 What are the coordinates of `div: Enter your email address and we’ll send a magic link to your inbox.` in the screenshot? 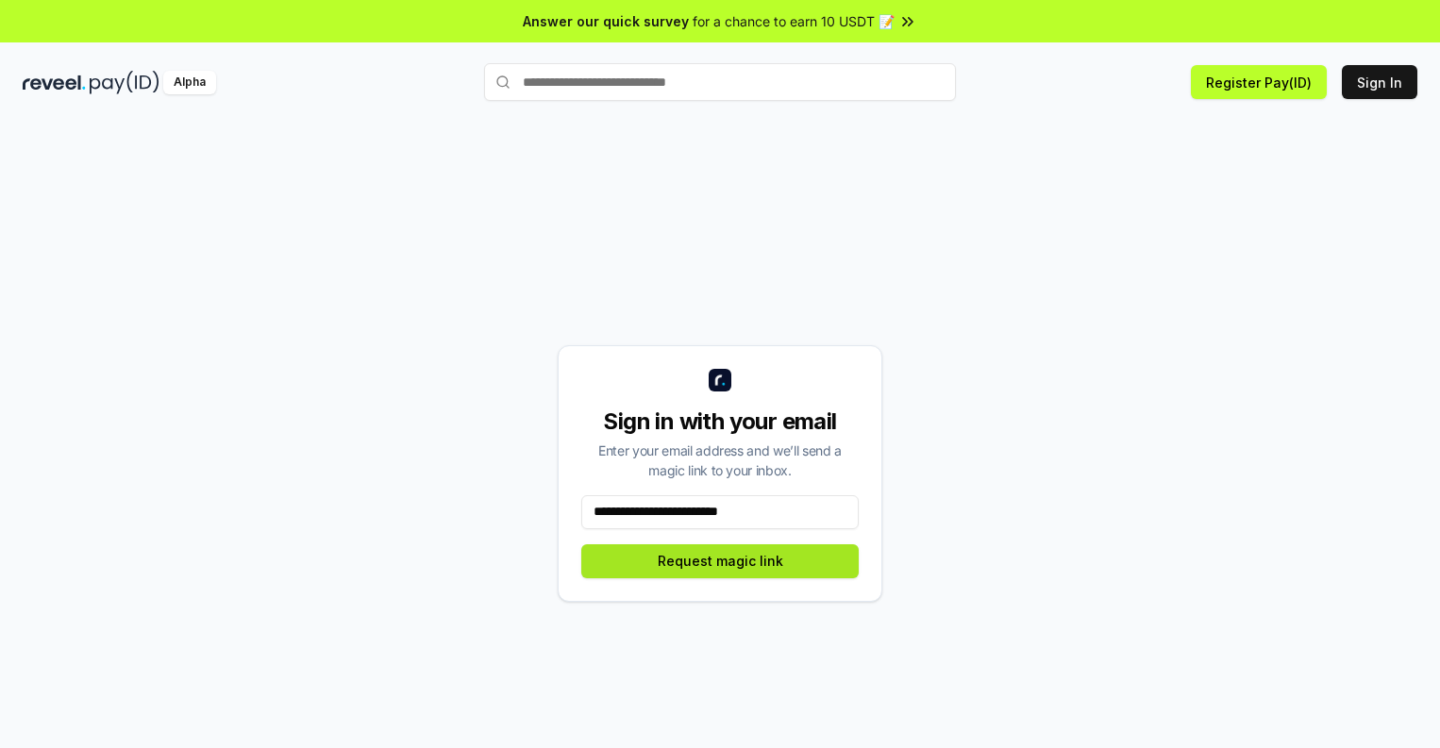 It's located at (720, 461).